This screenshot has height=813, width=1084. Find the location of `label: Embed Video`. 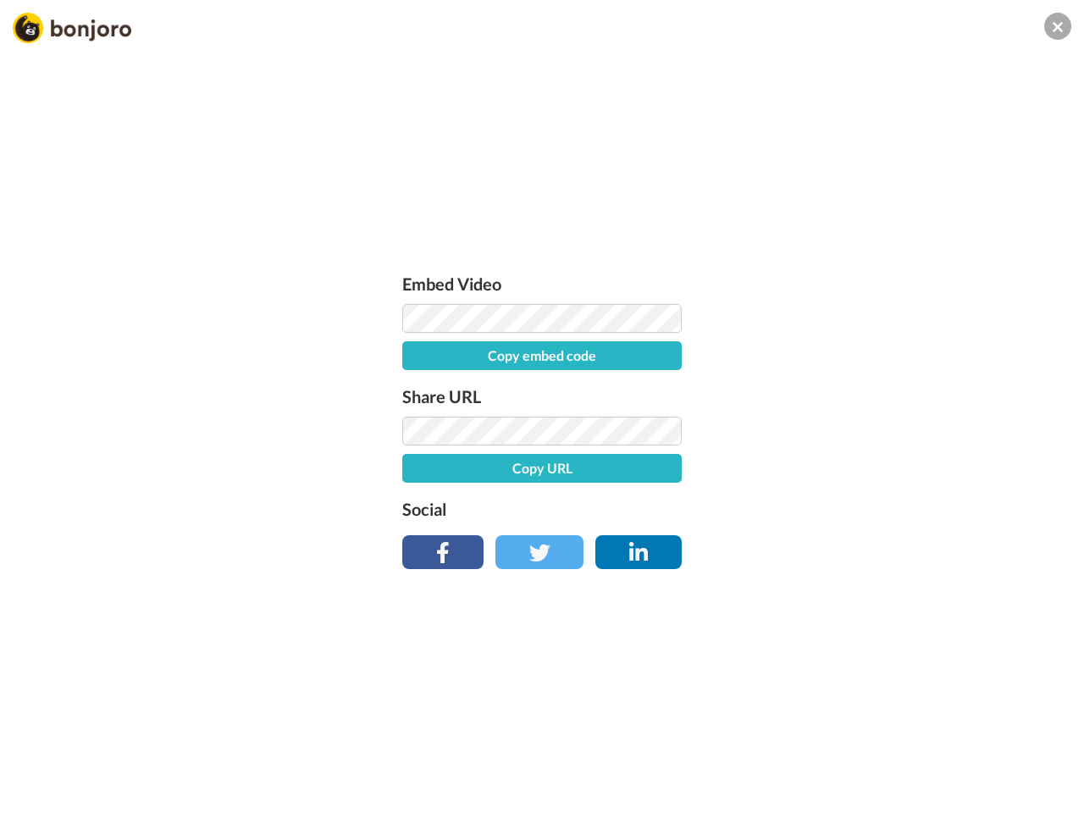

label: Embed Video is located at coordinates (542, 284).